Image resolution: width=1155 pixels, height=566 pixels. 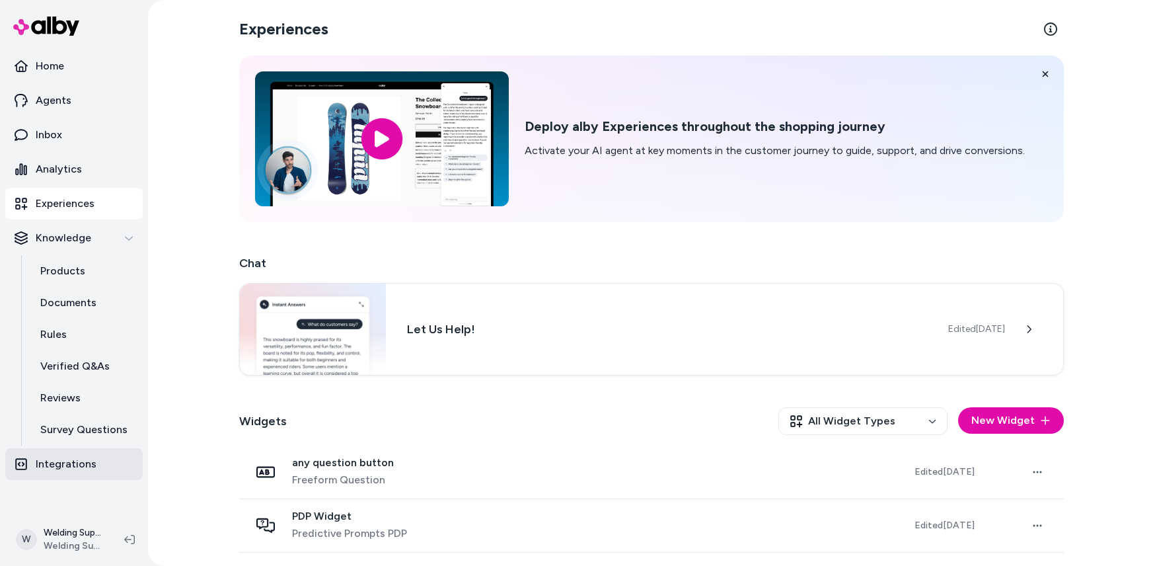 What do you see at coordinates (74, 135) in the screenshot?
I see `a: Inbox` at bounding box center [74, 135].